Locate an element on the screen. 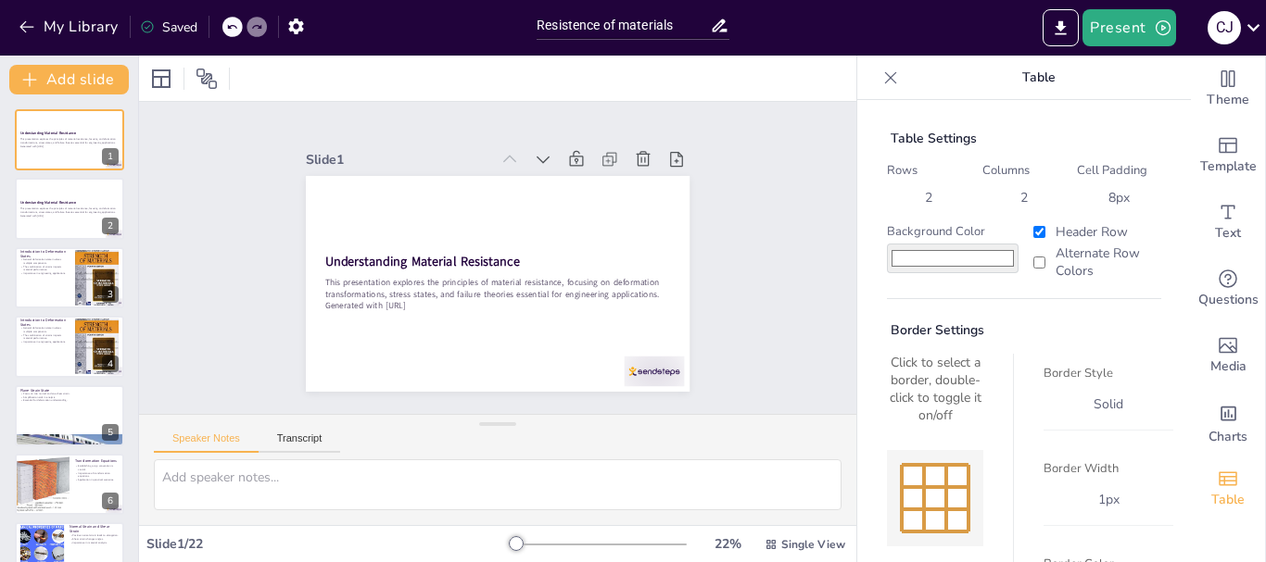 Image resolution: width=1266 pixels, height=562 pixels. p: Plane Strain State is located at coordinates (69, 390).